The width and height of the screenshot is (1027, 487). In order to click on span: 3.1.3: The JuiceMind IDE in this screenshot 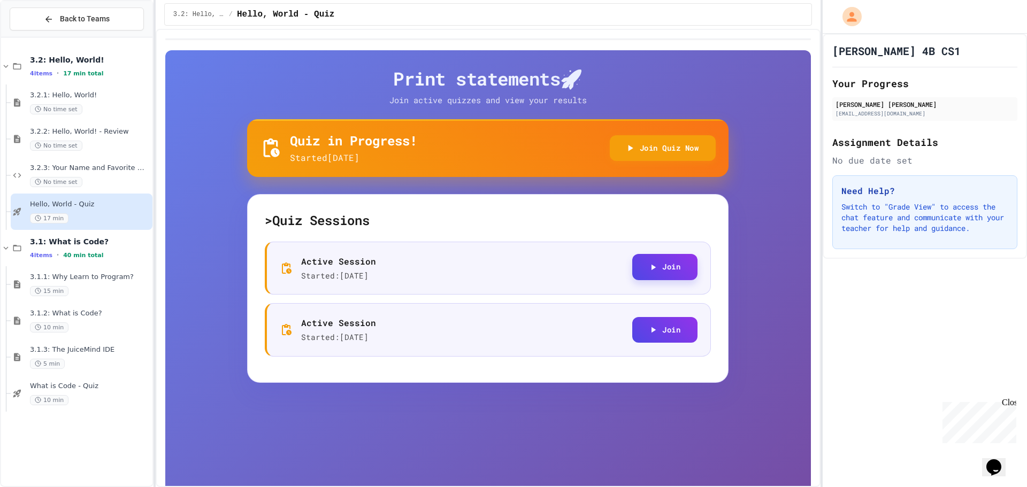, I will do `click(90, 350)`.